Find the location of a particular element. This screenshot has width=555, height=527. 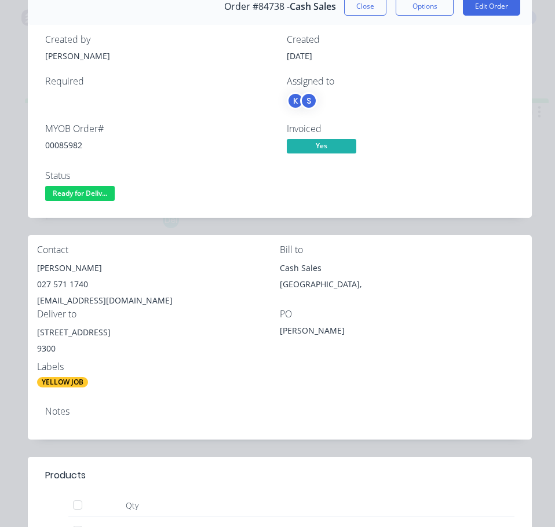

span: Ready for Deliv... is located at coordinates (80, 193).